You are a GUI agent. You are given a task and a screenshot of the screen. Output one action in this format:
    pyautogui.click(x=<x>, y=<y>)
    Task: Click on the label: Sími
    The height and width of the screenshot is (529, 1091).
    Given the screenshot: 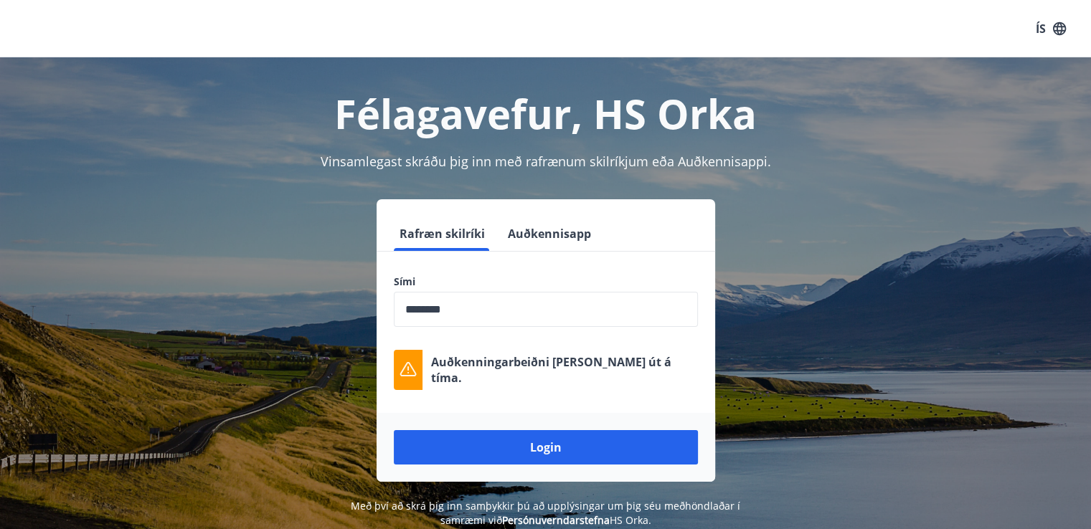 What is the action you would take?
    pyautogui.click(x=546, y=282)
    